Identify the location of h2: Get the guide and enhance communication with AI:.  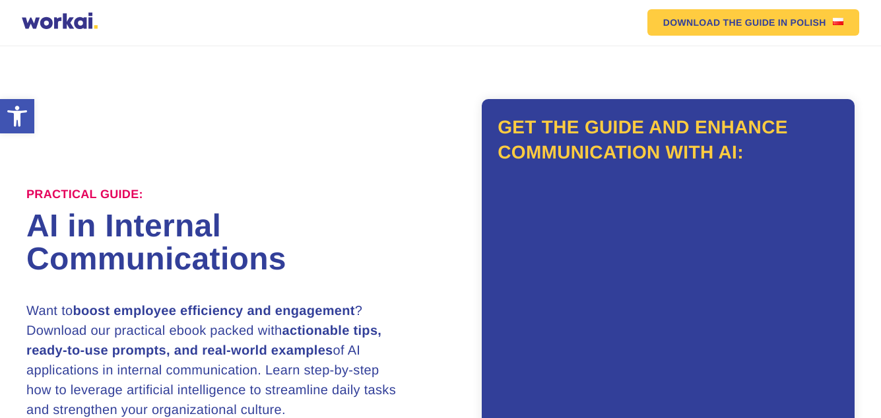
(668, 140).